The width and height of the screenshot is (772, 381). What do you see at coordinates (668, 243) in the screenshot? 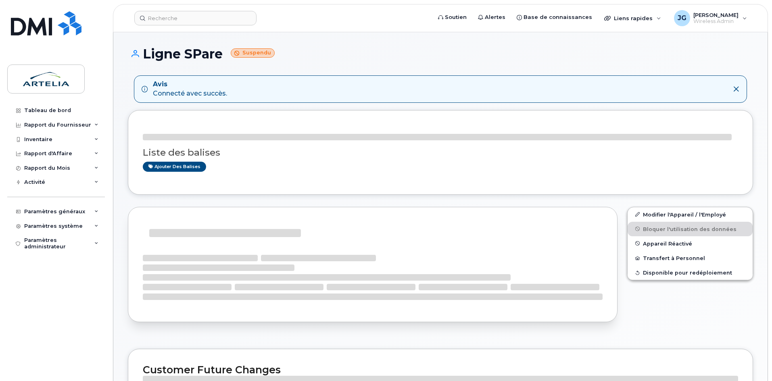
I see `span: Appareil Réactivé` at bounding box center [668, 243].